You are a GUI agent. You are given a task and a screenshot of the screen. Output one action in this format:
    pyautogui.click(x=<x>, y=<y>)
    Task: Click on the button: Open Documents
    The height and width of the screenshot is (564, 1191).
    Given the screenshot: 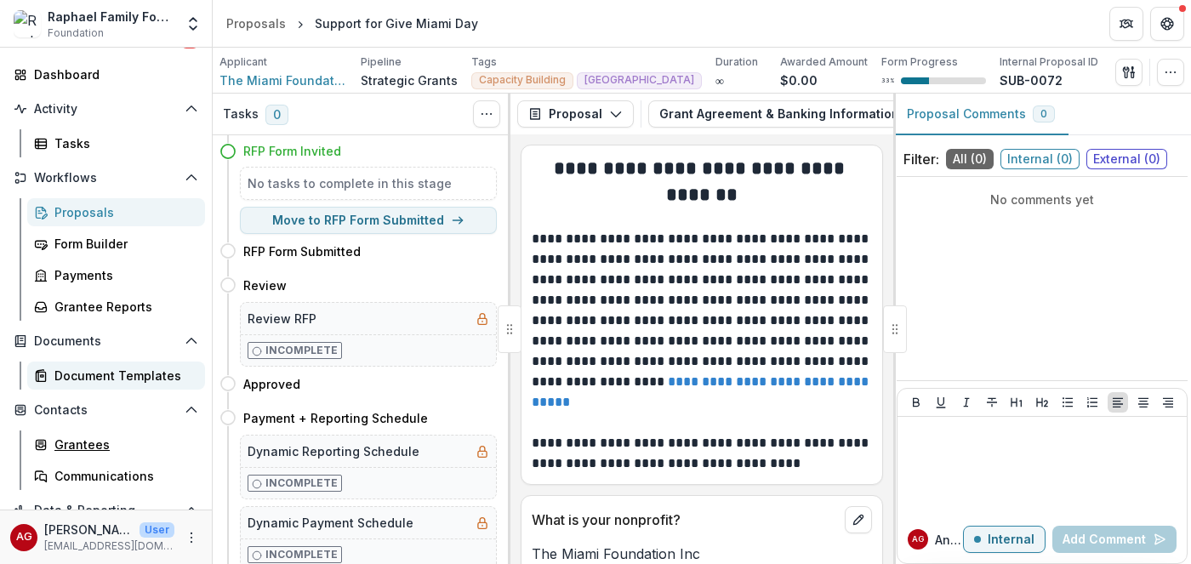 What is the action you would take?
    pyautogui.click(x=105, y=341)
    